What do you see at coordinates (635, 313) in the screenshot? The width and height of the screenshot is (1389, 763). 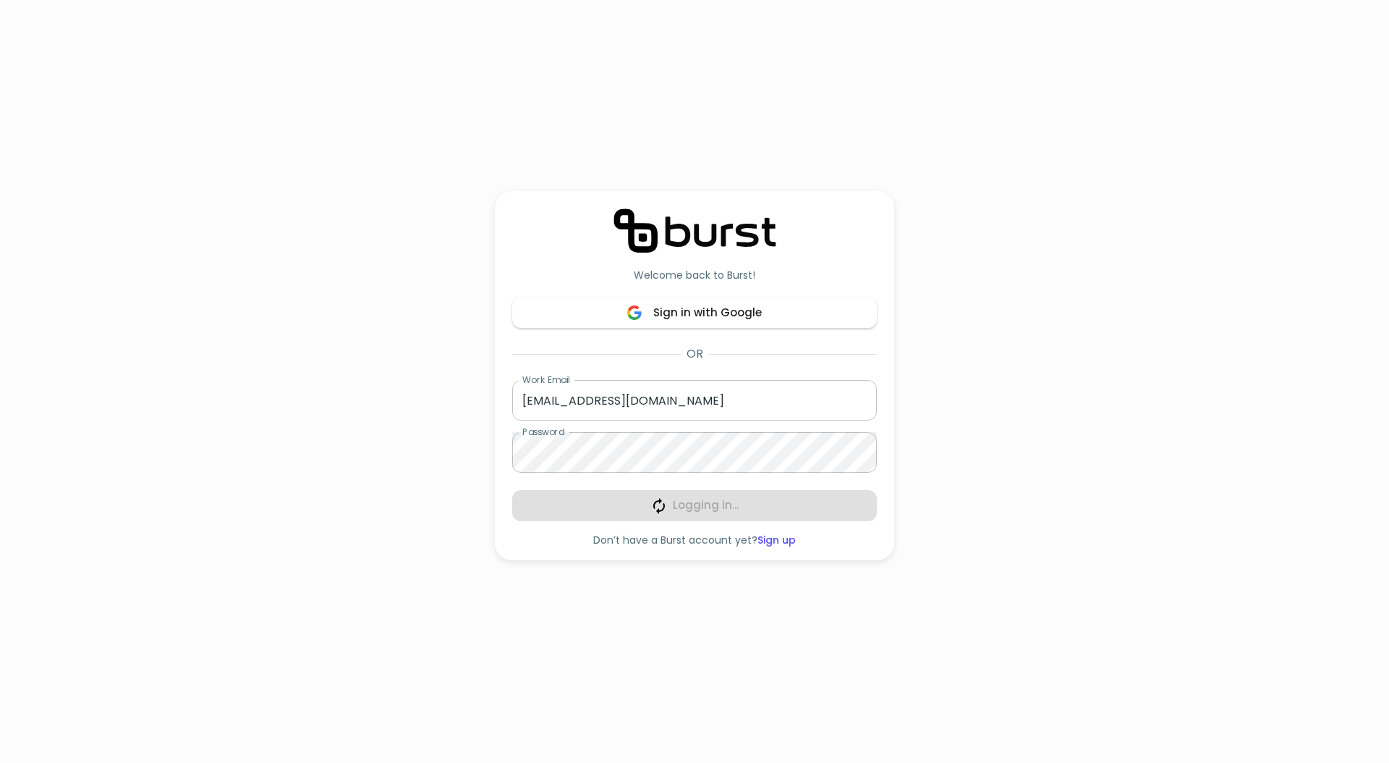 I see `img: Google` at bounding box center [635, 313].